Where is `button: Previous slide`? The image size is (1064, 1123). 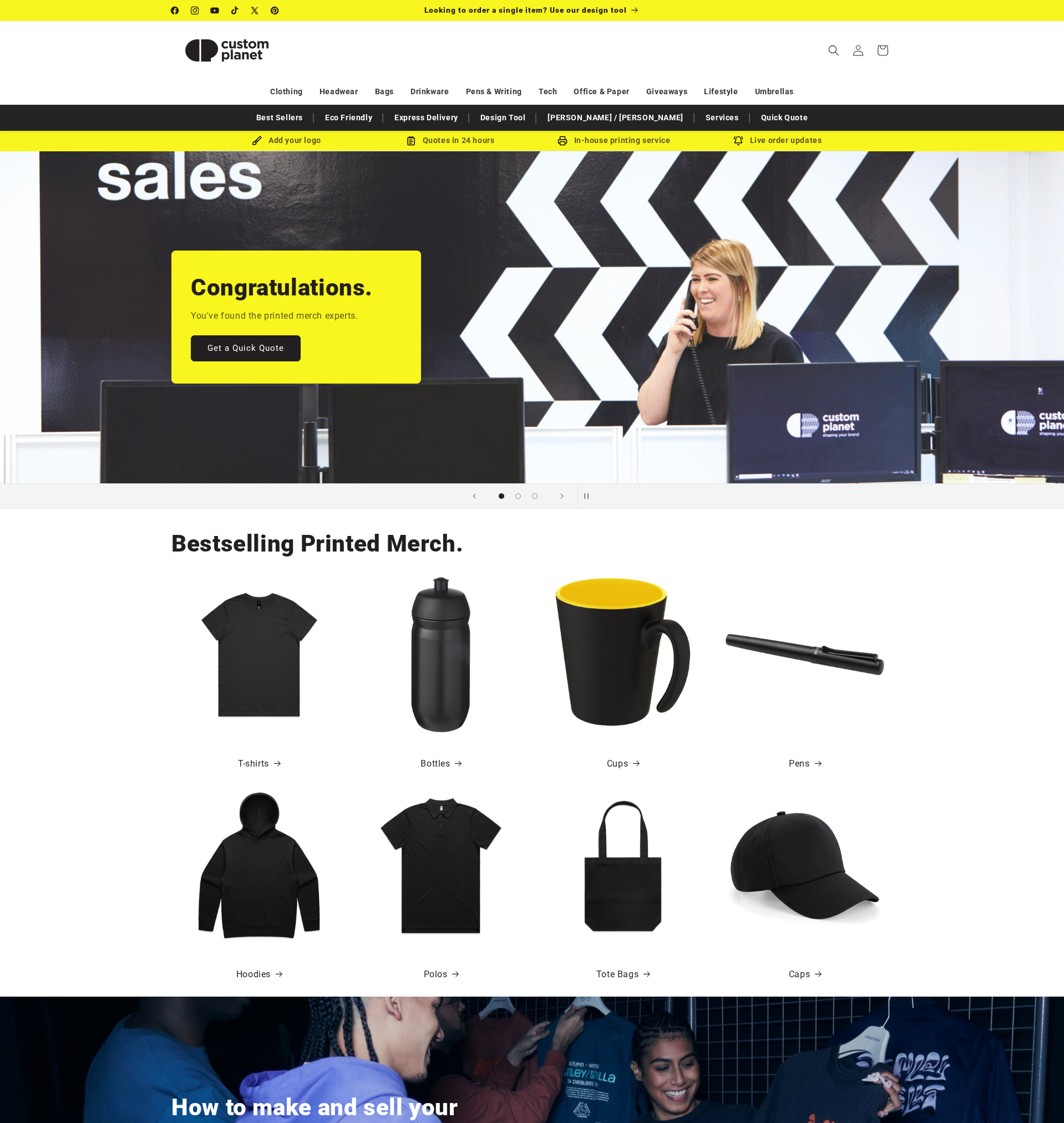 button: Previous slide is located at coordinates (474, 497).